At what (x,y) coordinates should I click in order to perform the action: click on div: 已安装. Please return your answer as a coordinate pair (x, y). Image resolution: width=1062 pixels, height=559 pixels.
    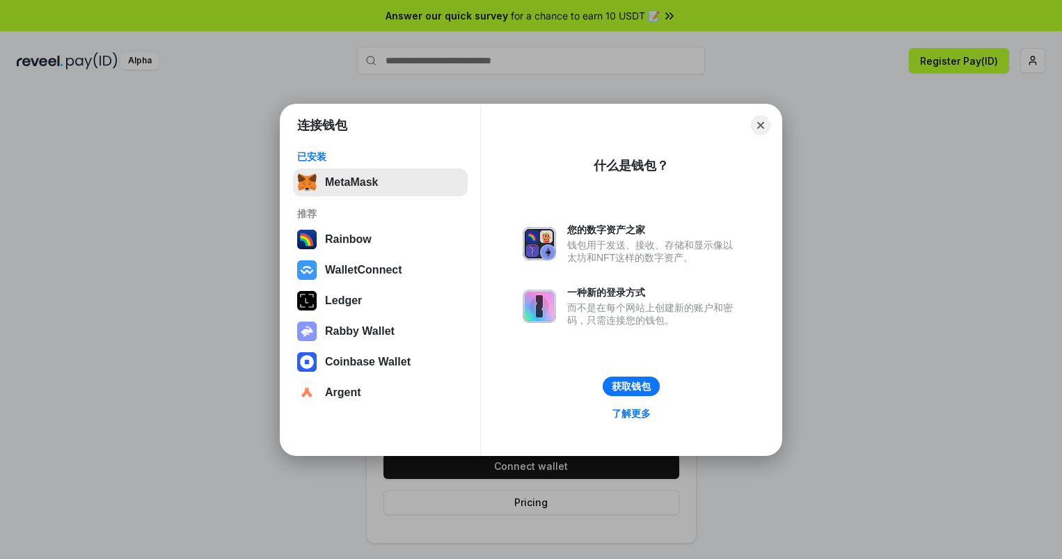
    Looking at the image, I should click on (380, 157).